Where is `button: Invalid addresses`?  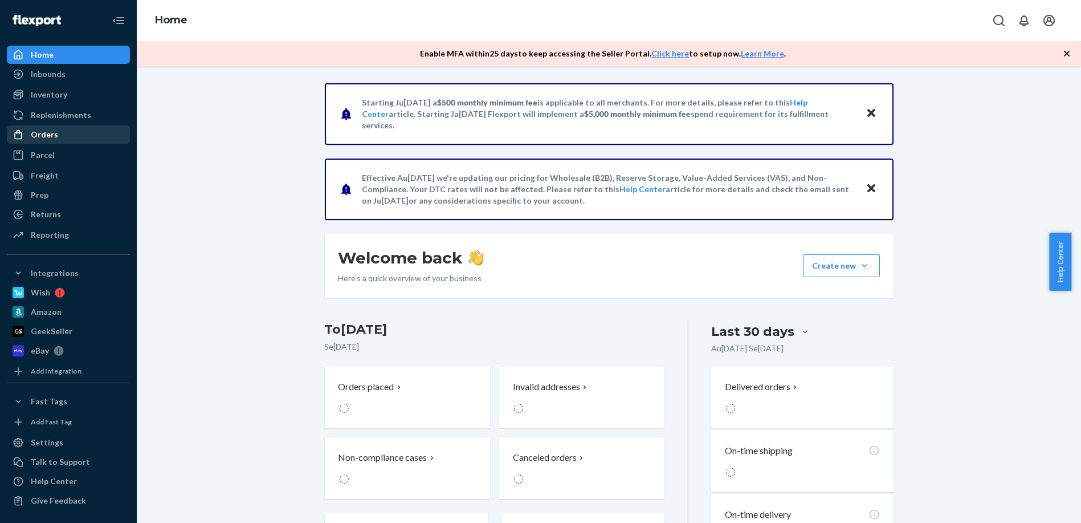
button: Invalid addresses is located at coordinates (582, 397).